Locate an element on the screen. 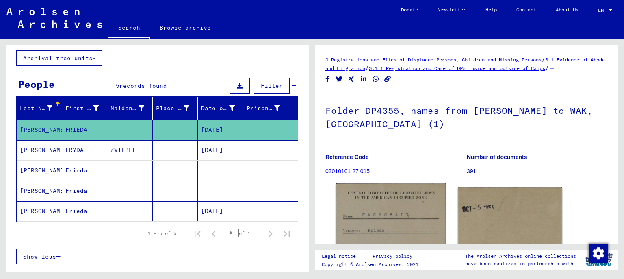 Image resolution: width=624 pixels, height=279 pixels. mat-header-cell: Date of Birth is located at coordinates (221, 108).